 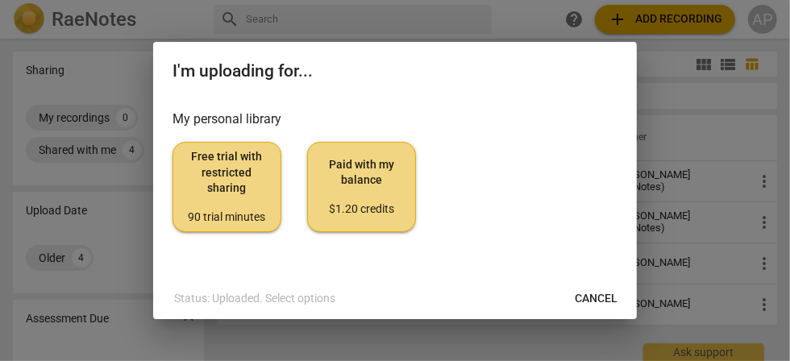 I want to click on span: Cancel, so click(x=595, y=299).